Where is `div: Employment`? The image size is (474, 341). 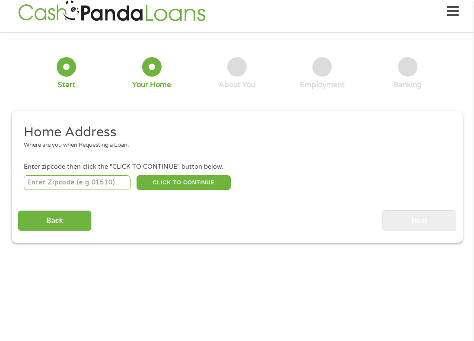 div: Employment is located at coordinates (323, 85).